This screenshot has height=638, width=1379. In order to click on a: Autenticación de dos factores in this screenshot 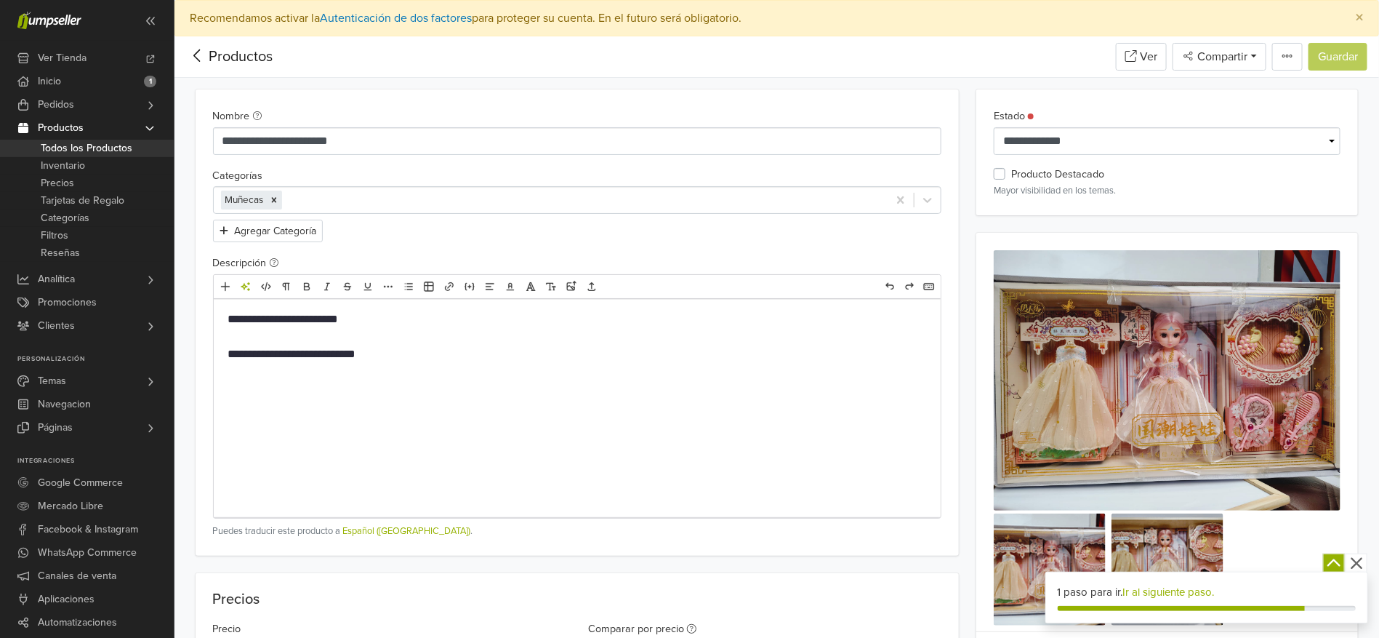, I will do `click(396, 18)`.